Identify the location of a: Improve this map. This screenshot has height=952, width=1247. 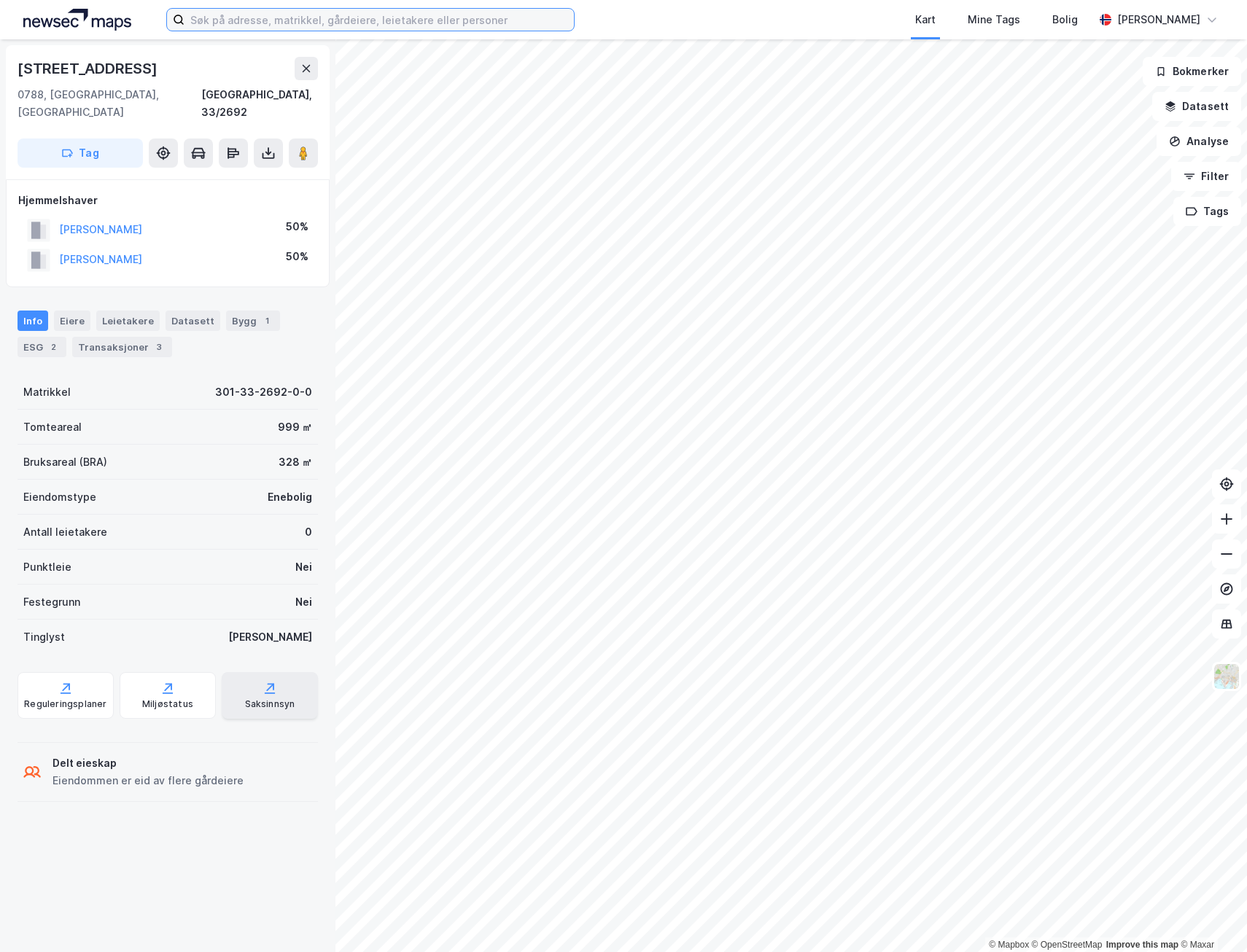
(1142, 944).